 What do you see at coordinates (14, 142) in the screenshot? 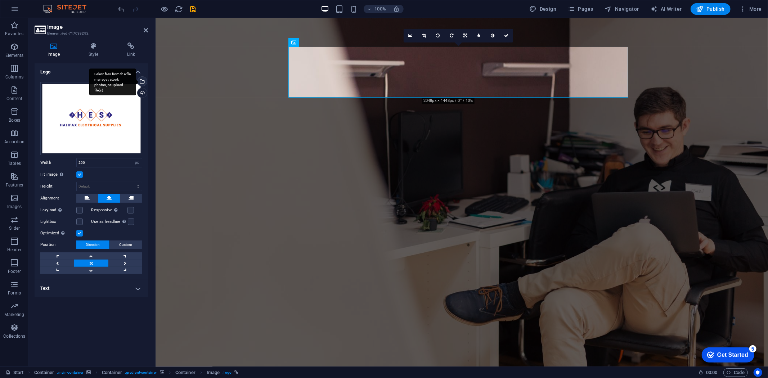
I see `p: Accordion` at bounding box center [14, 142].